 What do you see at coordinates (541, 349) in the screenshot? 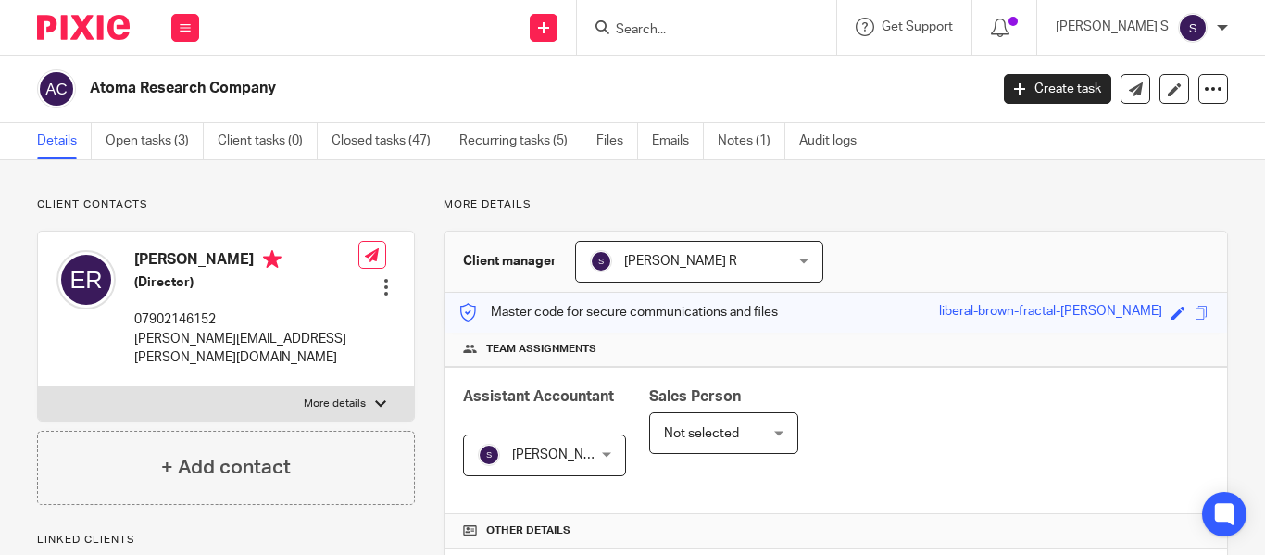
I see `span: Team assignments` at bounding box center [541, 349].